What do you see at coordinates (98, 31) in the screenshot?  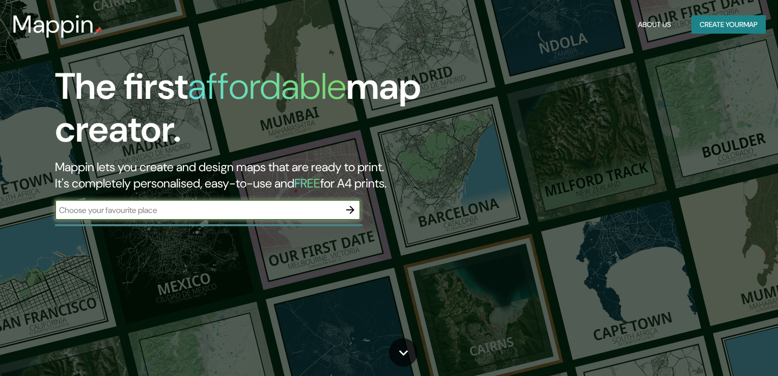 I see `img: mappin-pin` at bounding box center [98, 31].